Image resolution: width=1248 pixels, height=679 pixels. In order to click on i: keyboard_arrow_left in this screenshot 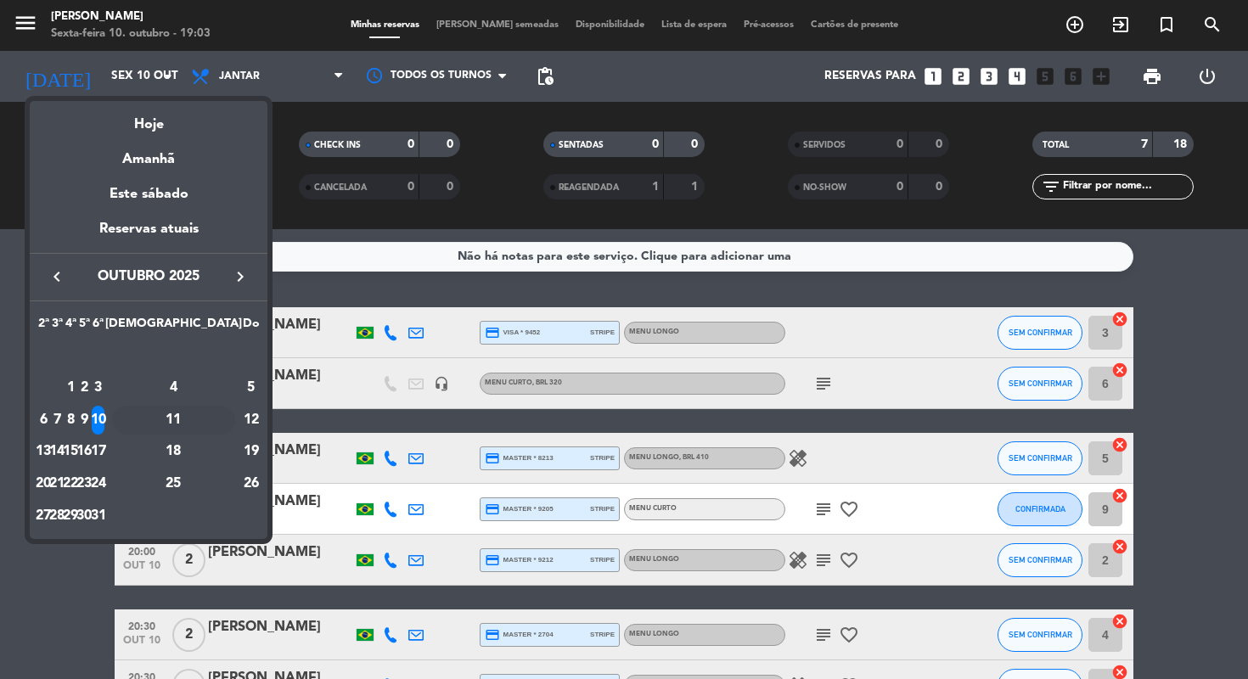, I will do `click(57, 277)`.